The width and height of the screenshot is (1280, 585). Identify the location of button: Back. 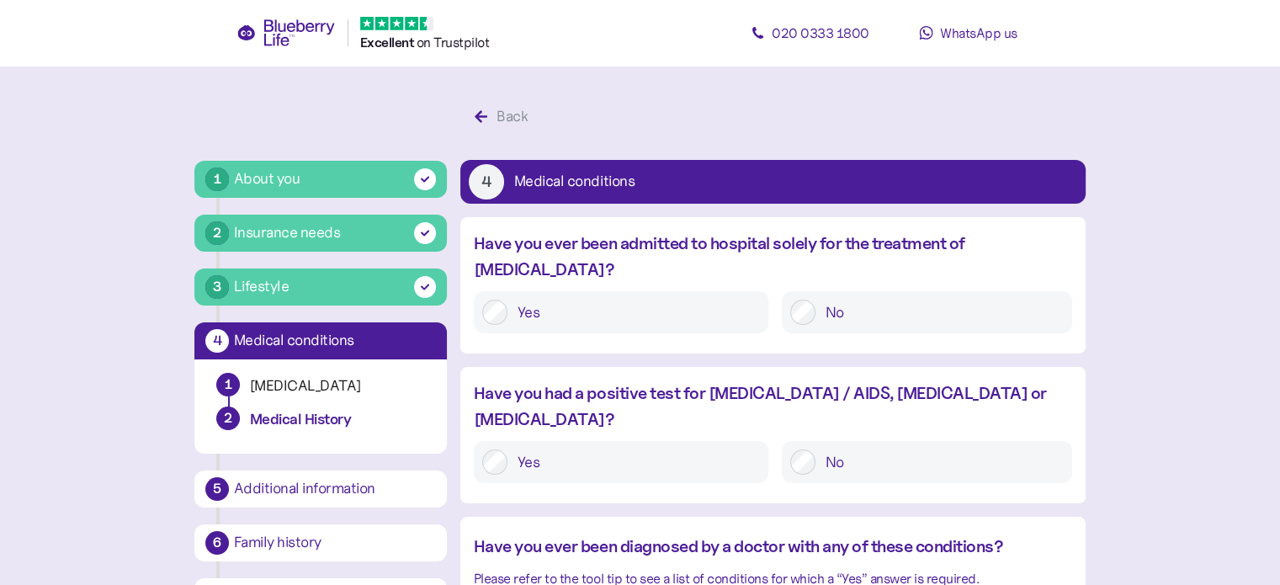
(503, 117).